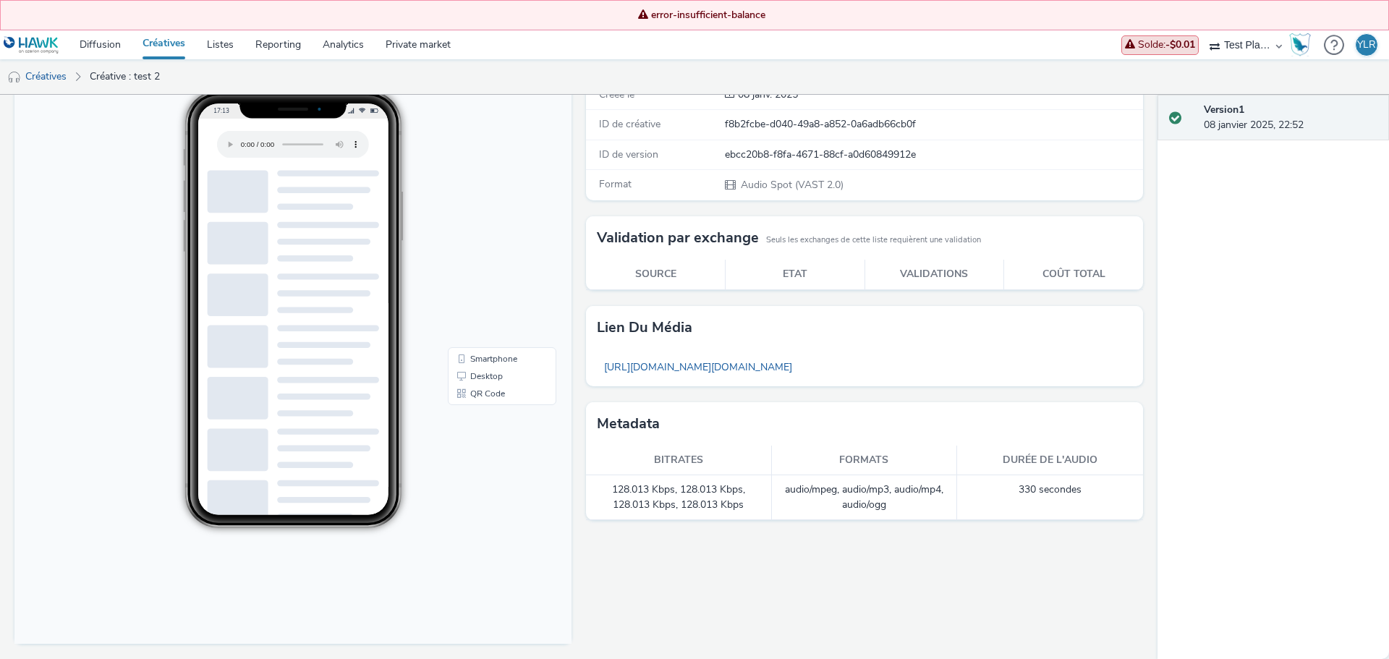 This screenshot has height=659, width=1389. I want to click on td: audio/mpeg, audio/mp3, audio/mp4, audio/ogg, so click(864, 498).